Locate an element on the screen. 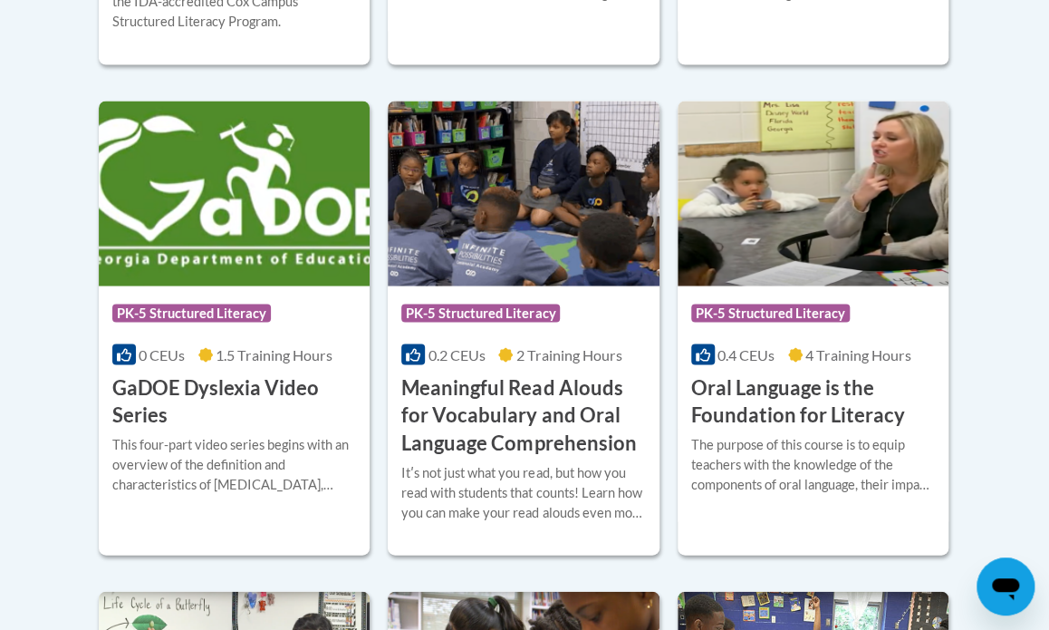 The height and width of the screenshot is (630, 1049). div: This four-part video series begins with an overview of the definition and characteristics of [MED... is located at coordinates (234, 464).